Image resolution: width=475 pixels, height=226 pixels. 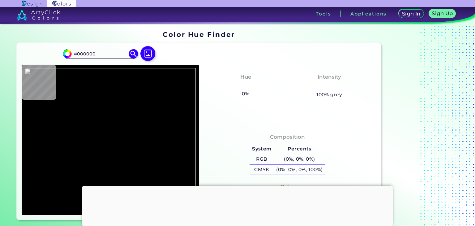 I want to click on h4: Composition, so click(x=287, y=137).